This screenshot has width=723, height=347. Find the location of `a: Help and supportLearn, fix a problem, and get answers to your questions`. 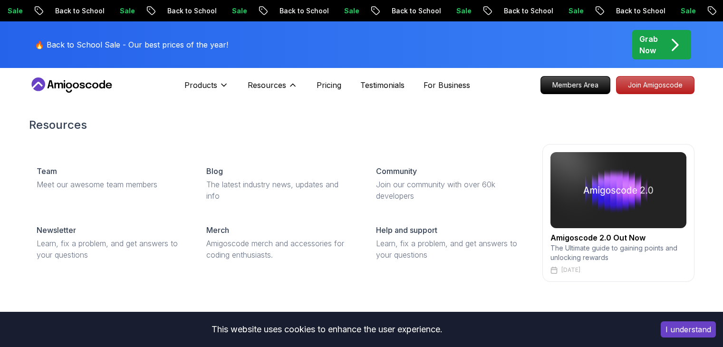

a: Help and supportLearn, fix a problem, and get answers to your questions is located at coordinates (449, 242).